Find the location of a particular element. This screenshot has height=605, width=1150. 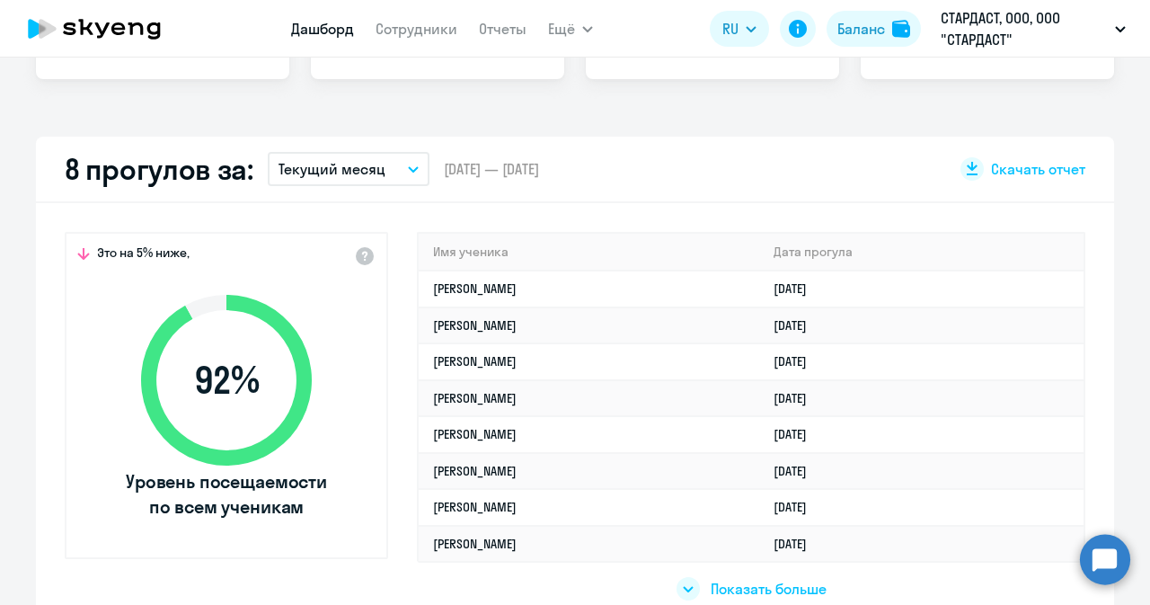

button: Текущий месяц is located at coordinates (349, 169).